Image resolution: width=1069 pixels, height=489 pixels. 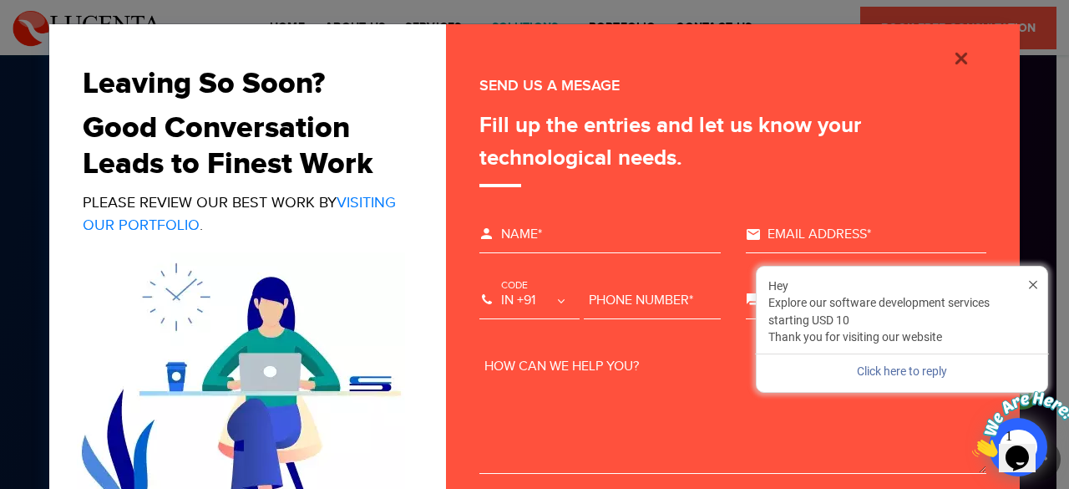 What do you see at coordinates (894, 337) in the screenshot?
I see `div: Thank you for visiting our website` at bounding box center [894, 337].